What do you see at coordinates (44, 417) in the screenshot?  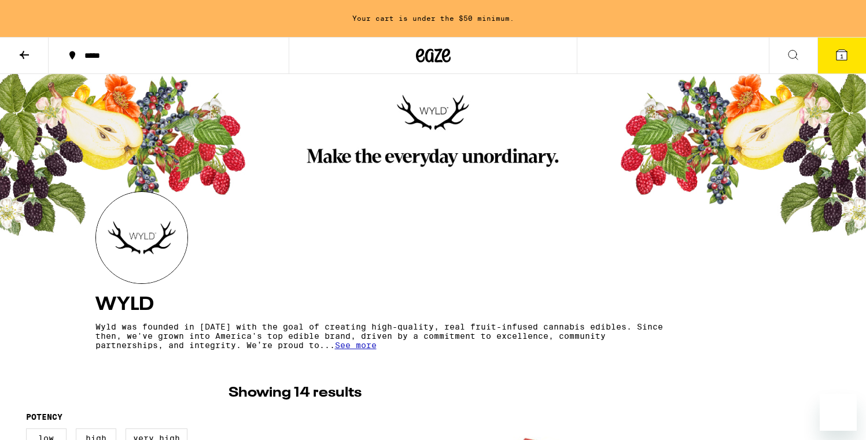 I see `legend: Potency` at bounding box center [44, 417].